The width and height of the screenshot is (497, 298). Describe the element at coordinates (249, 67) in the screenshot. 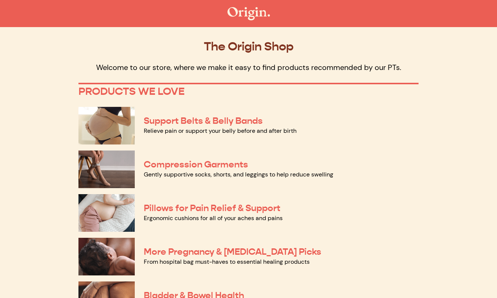

I see `p: Welcome to our store, where we make it easy to find products recommended by our PTs.` at that location.